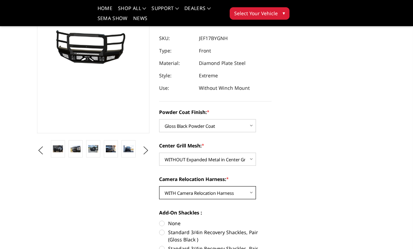 The height and width of the screenshot is (249, 413). I want to click on dt: Material:, so click(176, 63).